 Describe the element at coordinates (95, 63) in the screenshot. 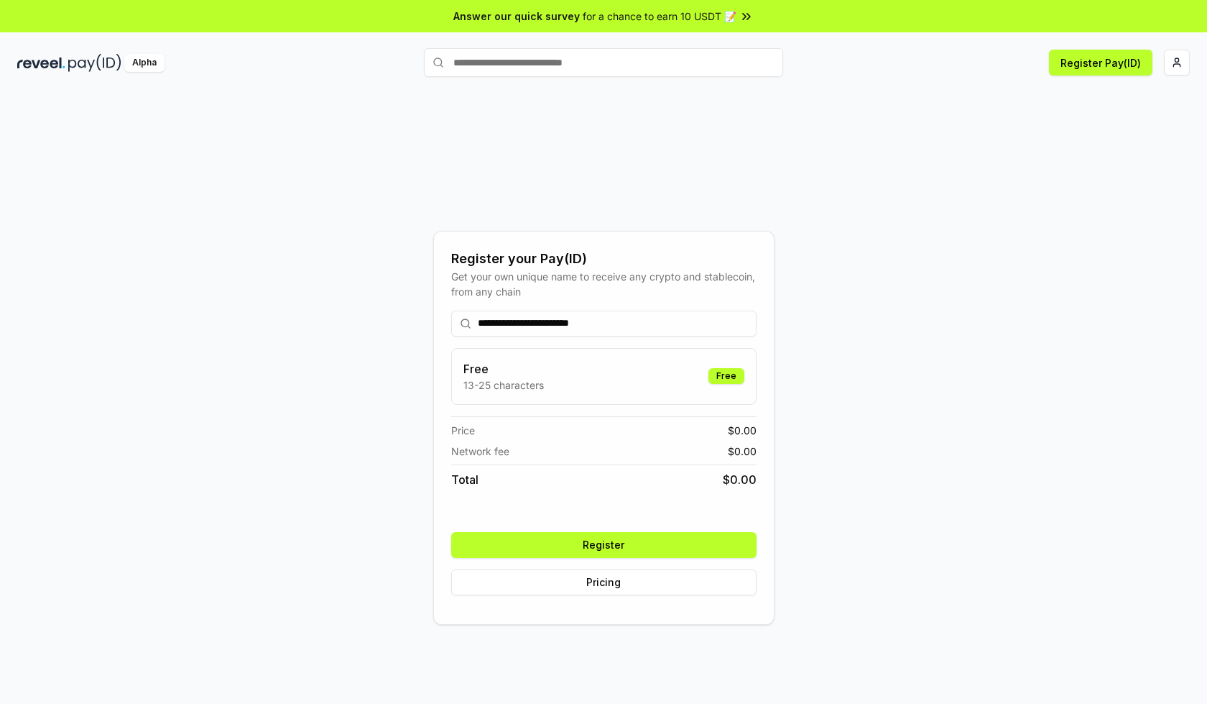

I see `img: pay_id` at that location.